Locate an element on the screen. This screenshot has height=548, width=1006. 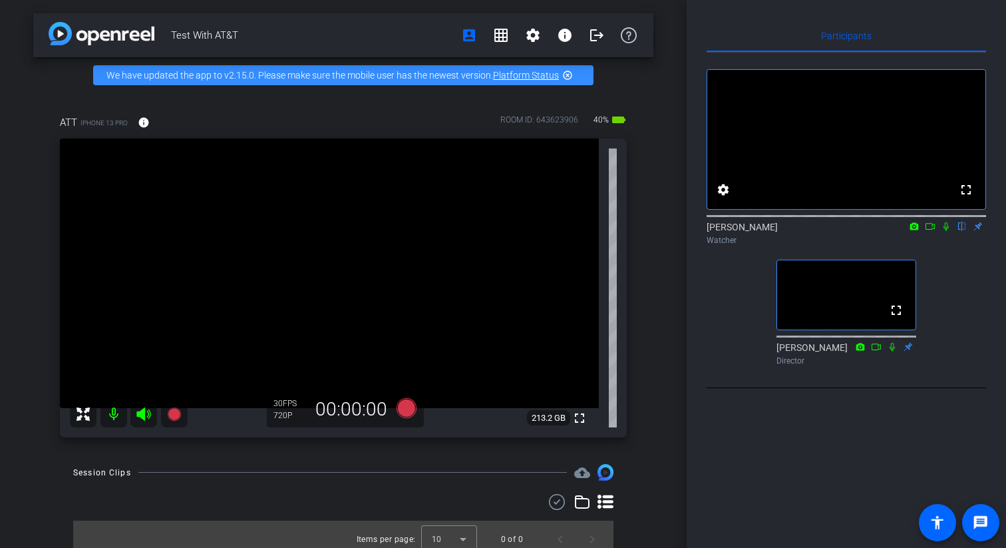
span: iPhone 13 Pro is located at coordinates (104, 122).